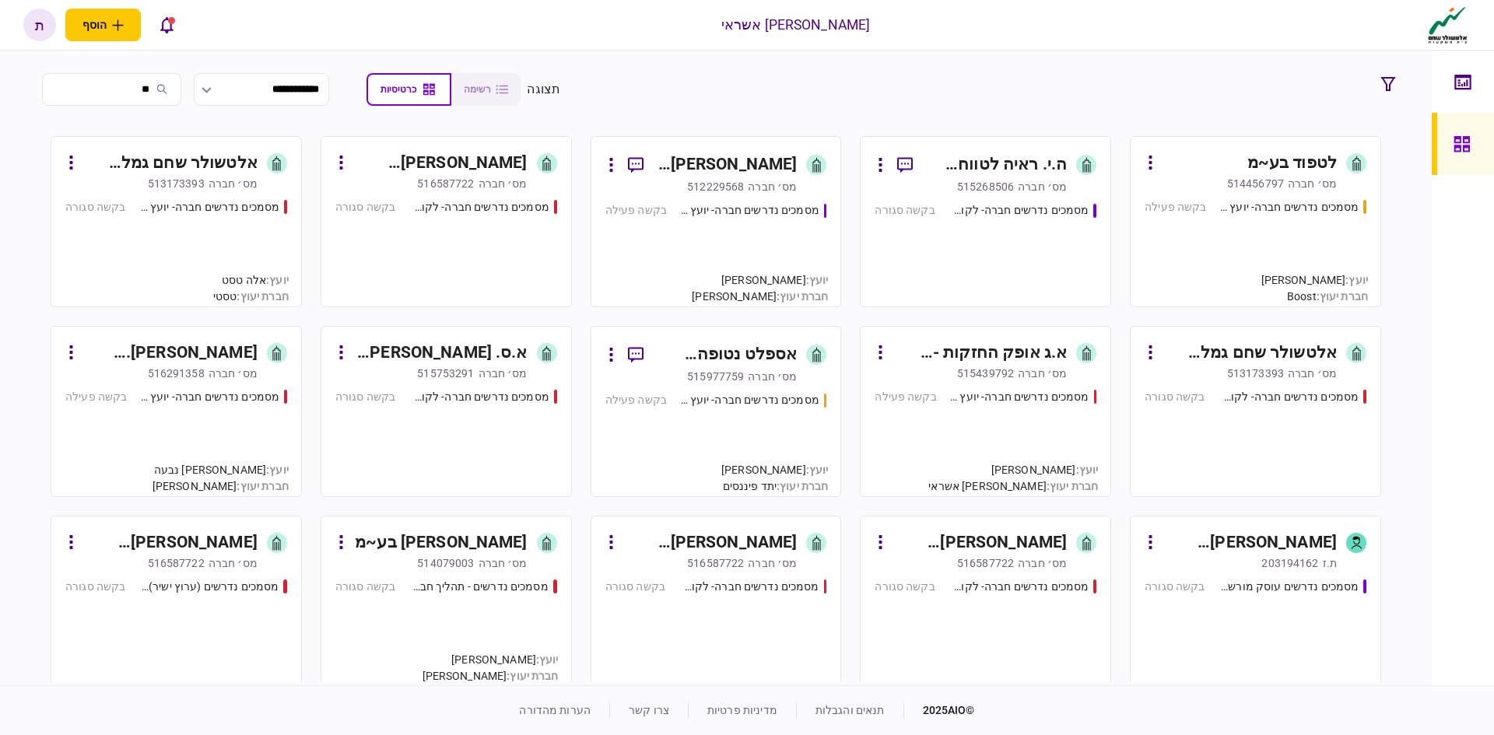 The height and width of the screenshot is (735, 1494). Describe the element at coordinates (774, 486) in the screenshot. I see `div: יתד פיננסים` at that location.